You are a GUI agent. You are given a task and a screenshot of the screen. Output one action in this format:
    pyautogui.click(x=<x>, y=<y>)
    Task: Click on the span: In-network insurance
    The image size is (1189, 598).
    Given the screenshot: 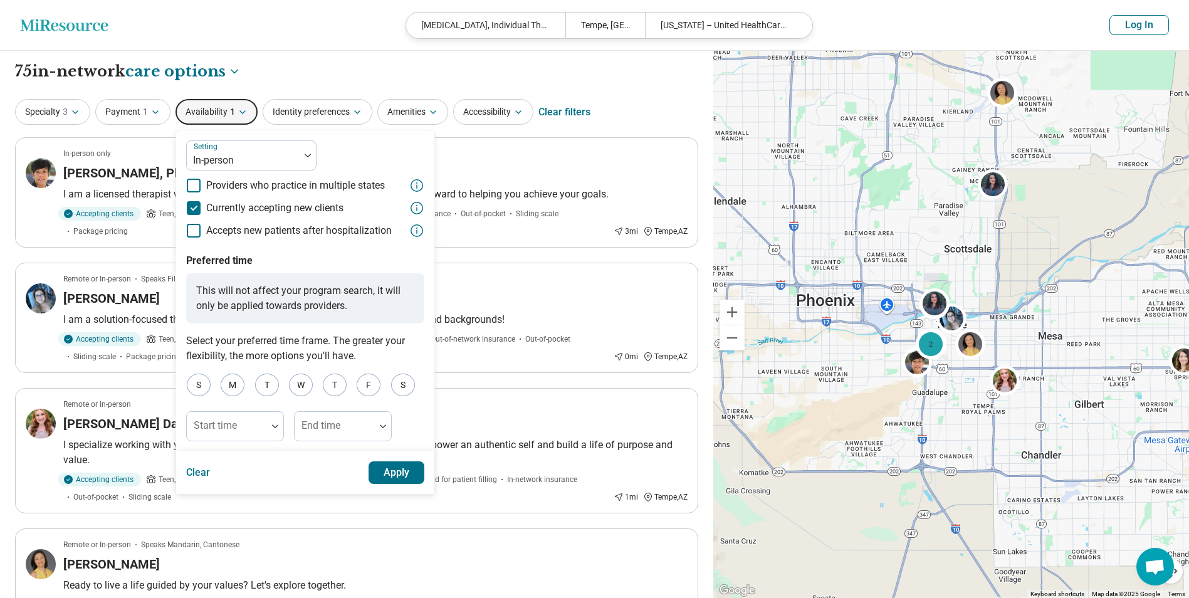 What is the action you would take?
    pyautogui.click(x=542, y=479)
    